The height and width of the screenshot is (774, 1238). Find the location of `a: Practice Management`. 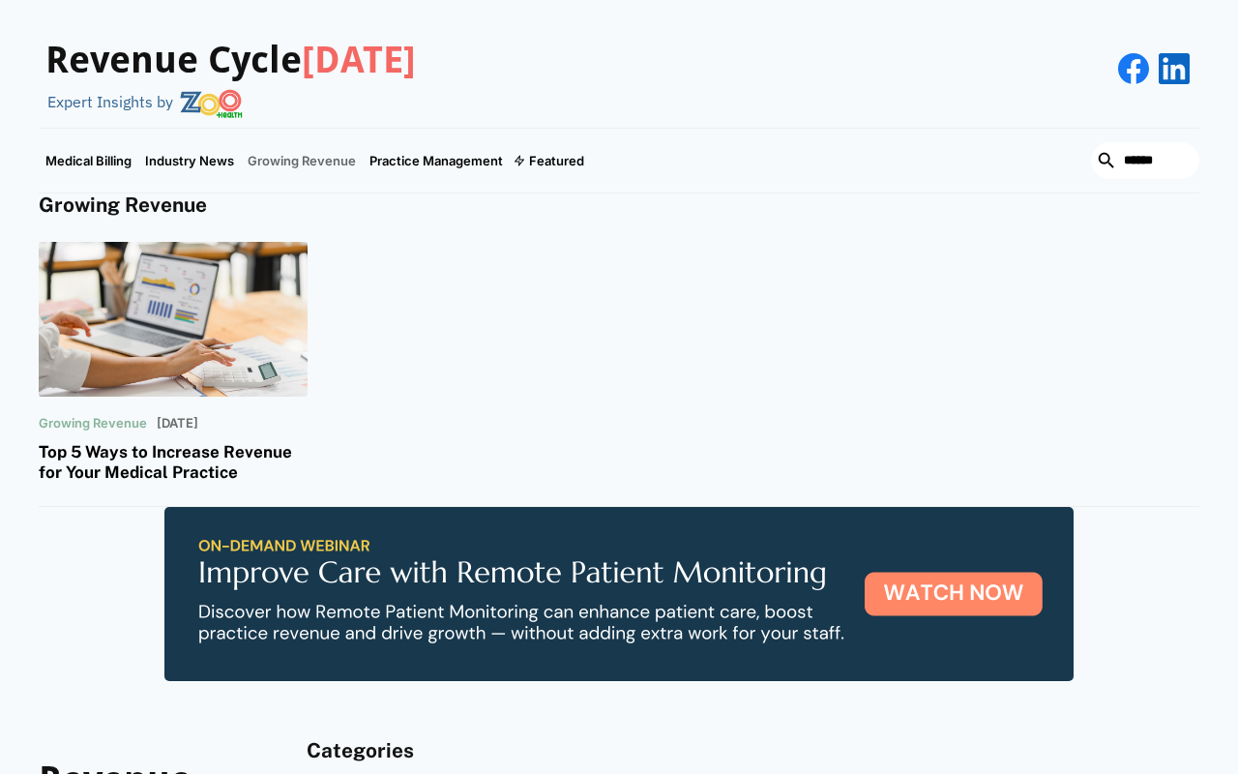

a: Practice Management is located at coordinates (436, 161).